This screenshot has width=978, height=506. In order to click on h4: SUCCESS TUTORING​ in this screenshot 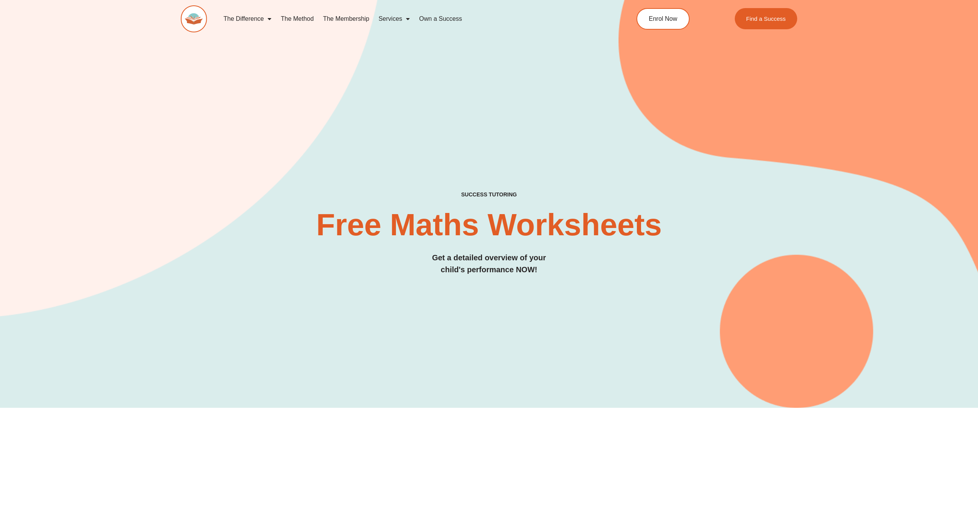, I will do `click(489, 195)`.